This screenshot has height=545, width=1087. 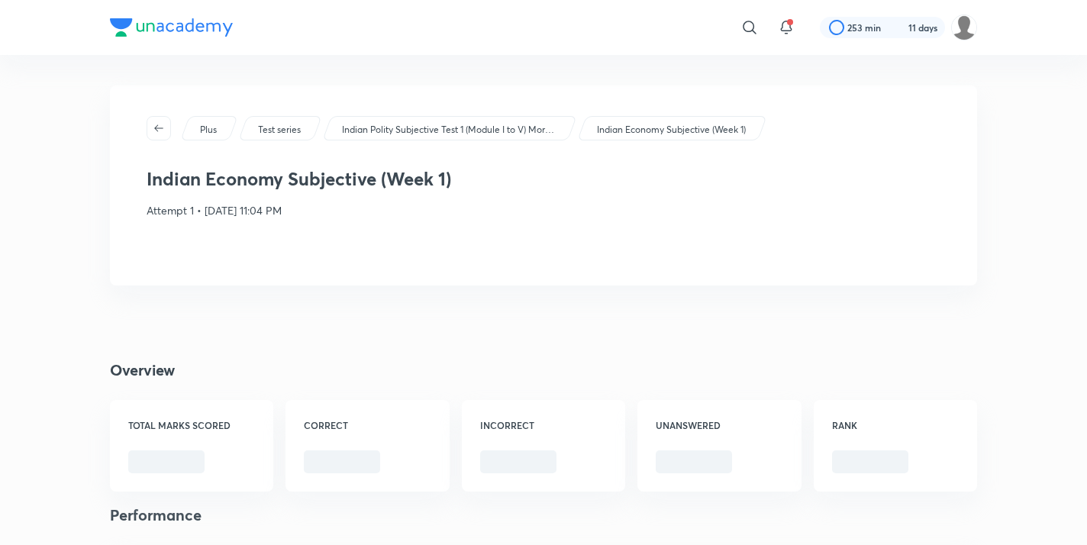 What do you see at coordinates (544, 425) in the screenshot?
I see `h6: INCORRECT` at bounding box center [544, 425].